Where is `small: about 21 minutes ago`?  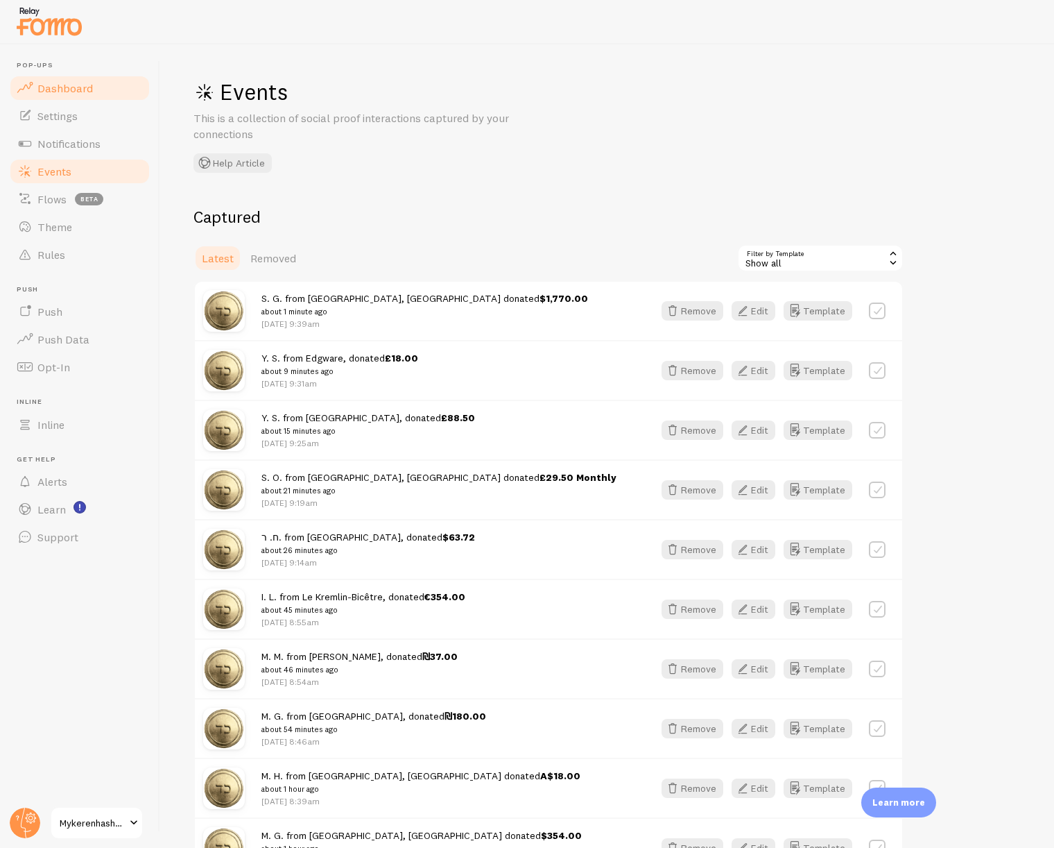
small: about 21 minutes ago is located at coordinates (439, 490).